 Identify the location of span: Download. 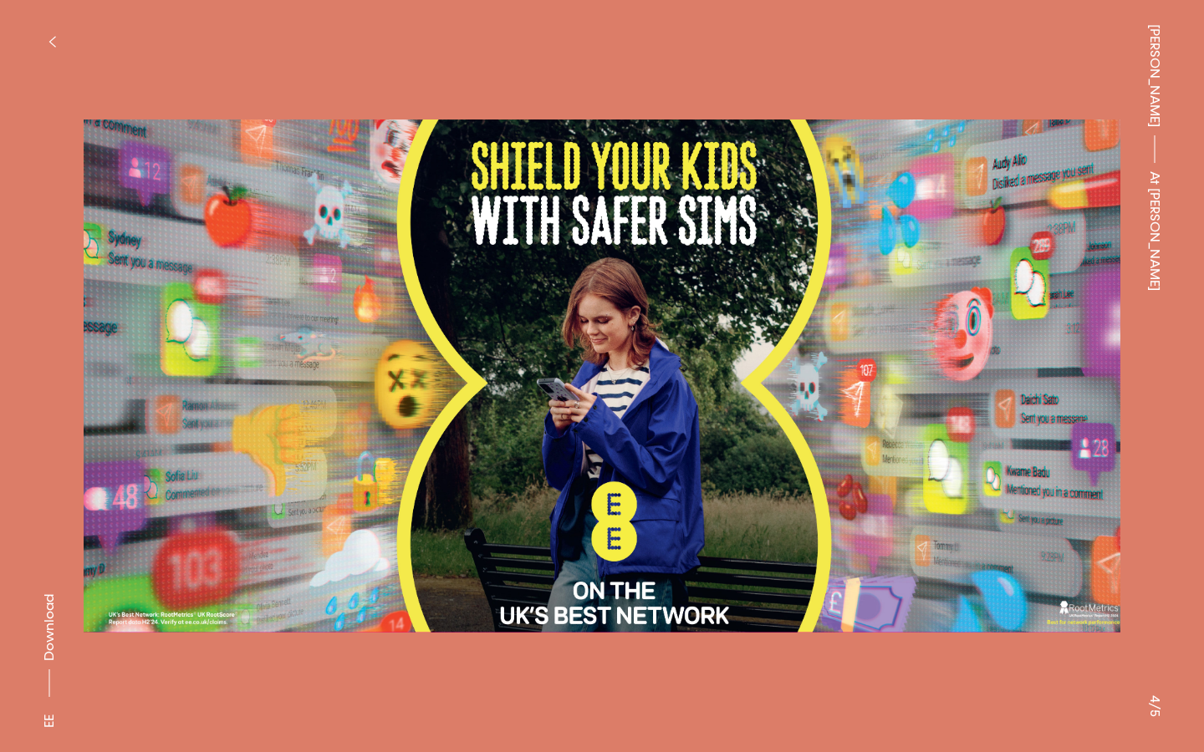
(49, 628).